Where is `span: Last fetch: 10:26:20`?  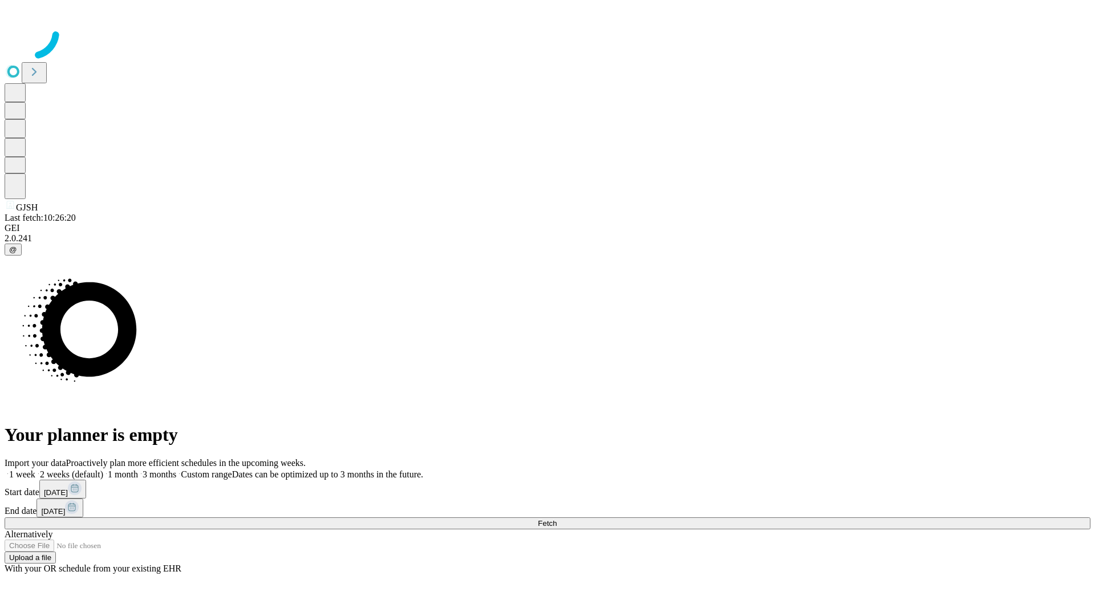
span: Last fetch: 10:26:20 is located at coordinates (40, 217).